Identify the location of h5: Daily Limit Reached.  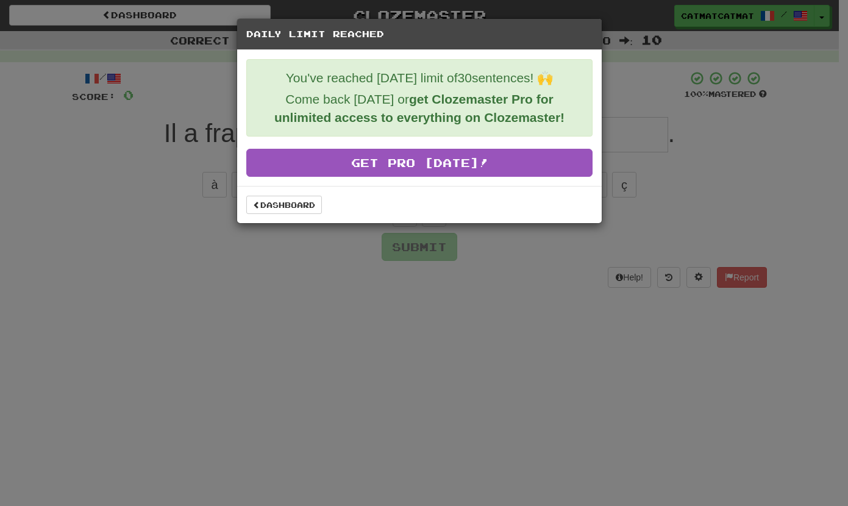
(420, 34).